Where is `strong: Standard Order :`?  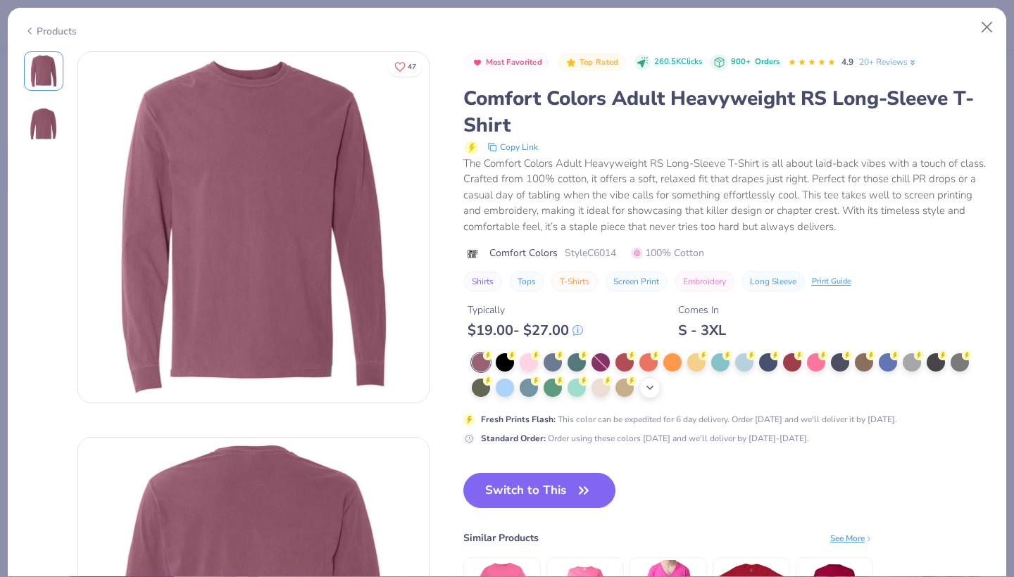 strong: Standard Order : is located at coordinates (513, 439).